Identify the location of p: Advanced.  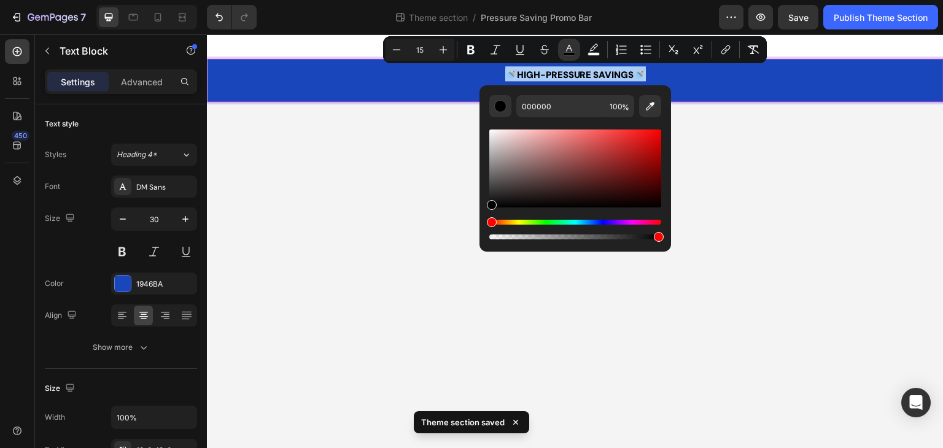
(142, 82).